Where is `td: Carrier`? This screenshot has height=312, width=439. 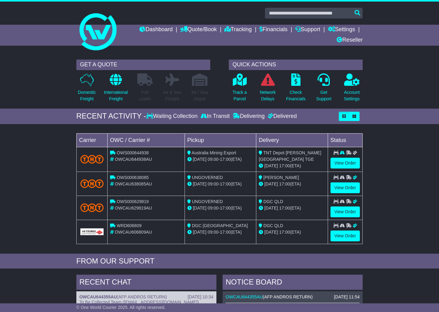 td: Carrier is located at coordinates (92, 140).